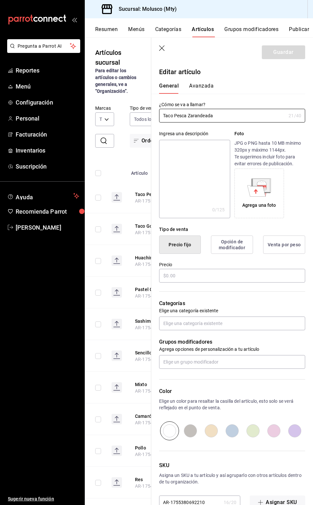 The image size is (313, 505). What do you see at coordinates (153, 119) in the screenshot?
I see `span: Todos los artículos` at bounding box center [153, 119].